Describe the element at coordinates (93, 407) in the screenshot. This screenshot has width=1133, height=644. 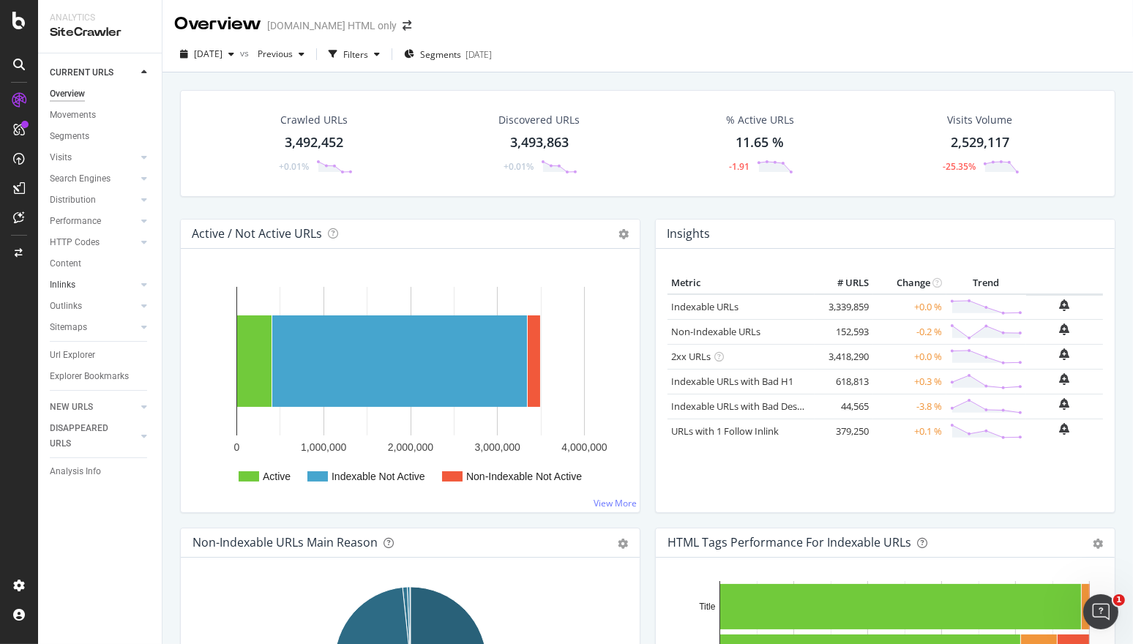
I see `a: NEW URLS` at that location.